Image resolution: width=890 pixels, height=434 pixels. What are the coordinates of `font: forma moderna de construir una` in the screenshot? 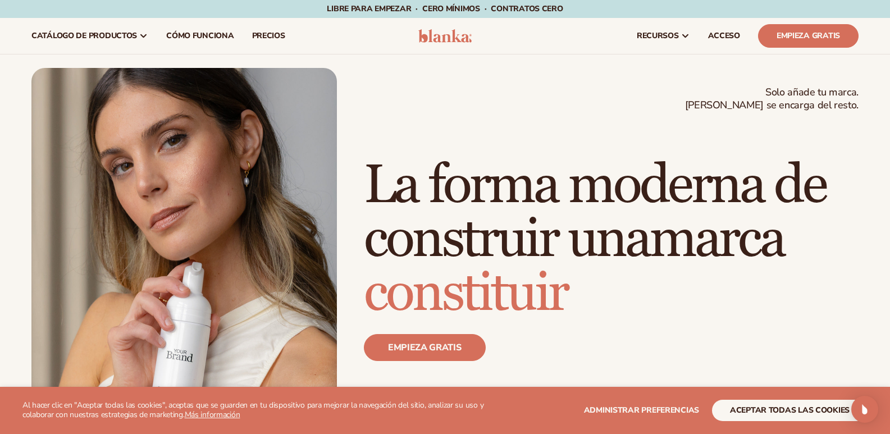 It's located at (594, 212).